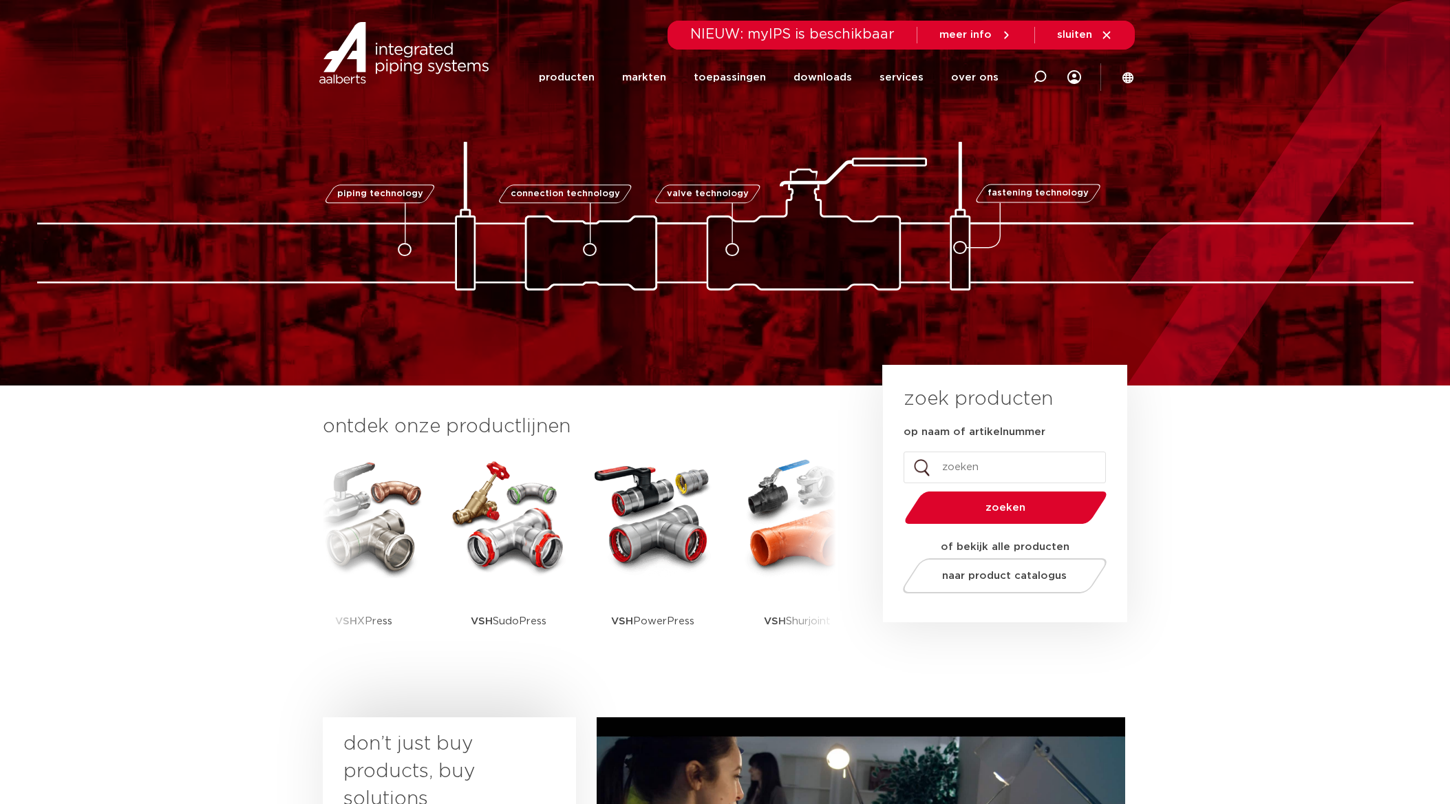  I want to click on a: VSHPowerPress, so click(653, 559).